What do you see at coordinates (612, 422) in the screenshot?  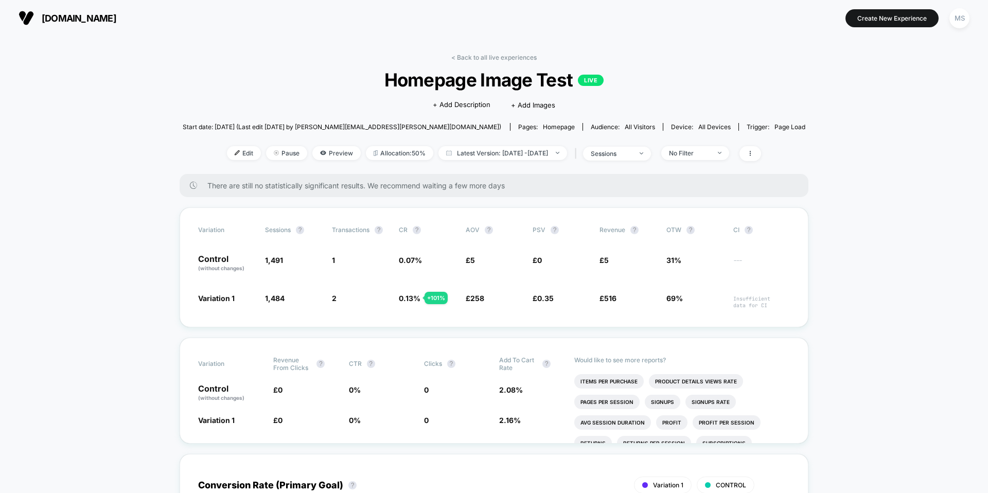 I see `li: Avg Session Duration` at bounding box center [612, 422].